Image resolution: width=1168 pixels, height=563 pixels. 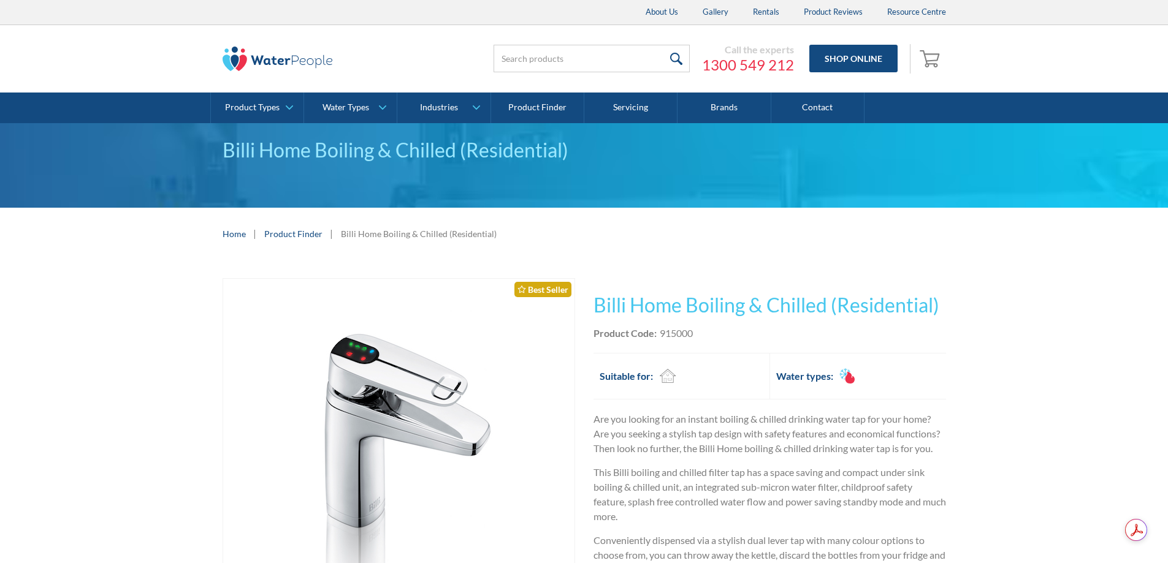 I want to click on img: shopping cart, so click(x=931, y=58).